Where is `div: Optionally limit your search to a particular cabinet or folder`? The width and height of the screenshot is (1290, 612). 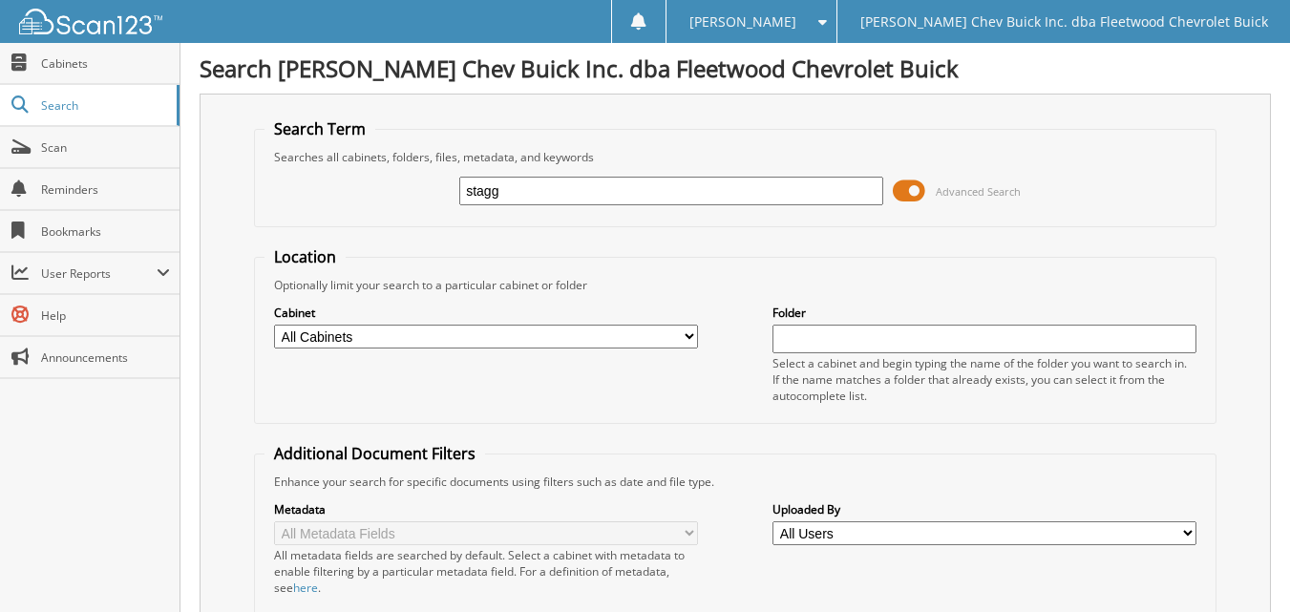
div: Optionally limit your search to a particular cabinet or folder is located at coordinates (735, 284).